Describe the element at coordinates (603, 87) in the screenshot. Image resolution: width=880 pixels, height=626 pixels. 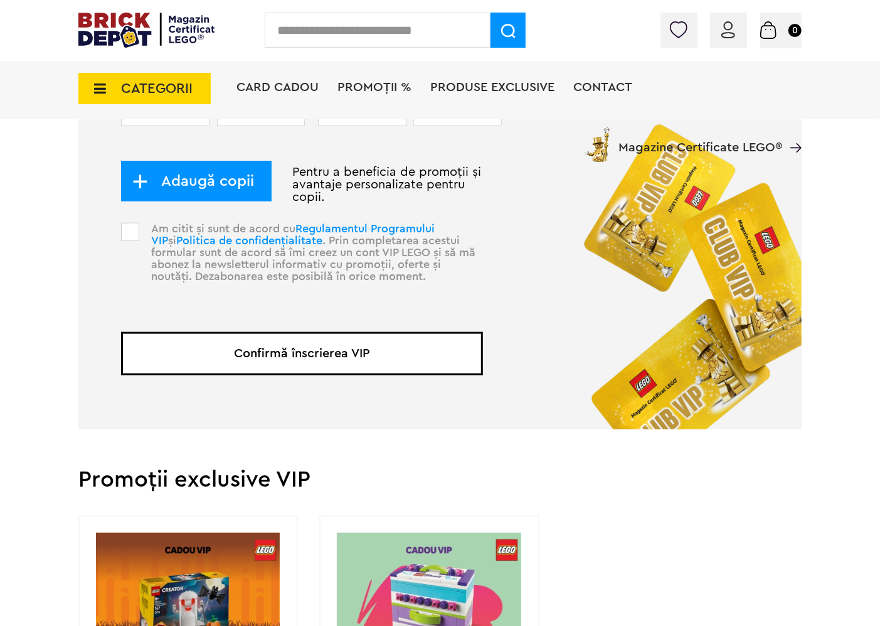
I see `span: Contact` at that location.